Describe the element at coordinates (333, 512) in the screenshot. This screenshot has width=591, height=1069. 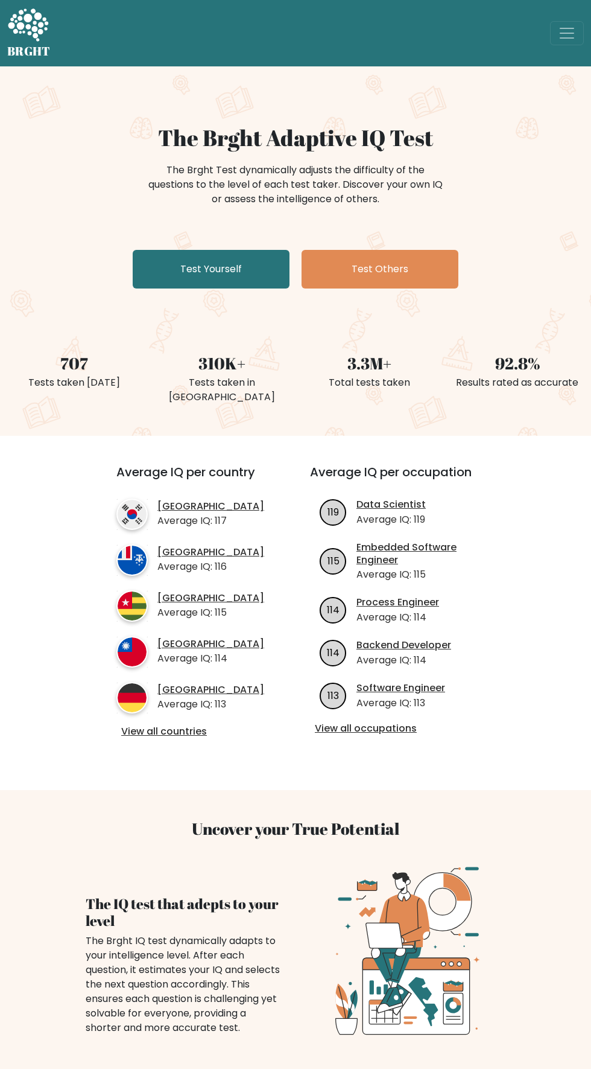
I see `text: 119` at that location.